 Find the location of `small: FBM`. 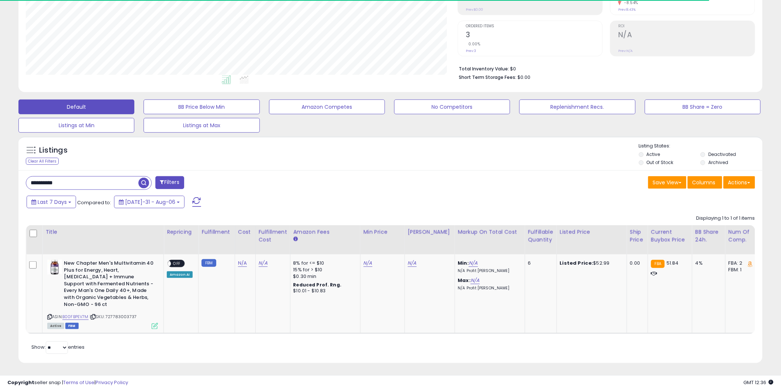

small: FBM is located at coordinates (208, 263).